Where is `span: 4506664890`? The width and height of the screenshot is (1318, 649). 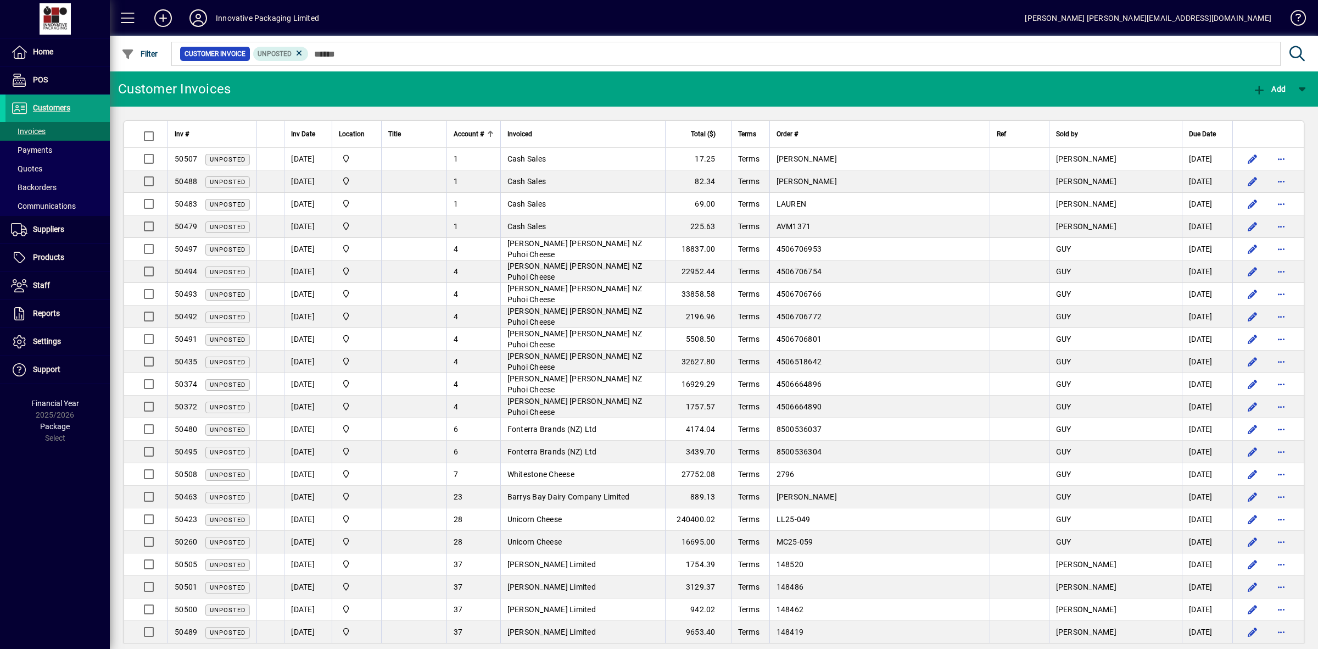
span: 4506664890 is located at coordinates (799, 406).